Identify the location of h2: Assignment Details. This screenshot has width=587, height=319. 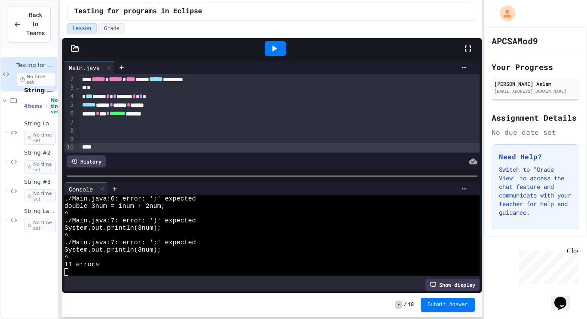
(535, 118).